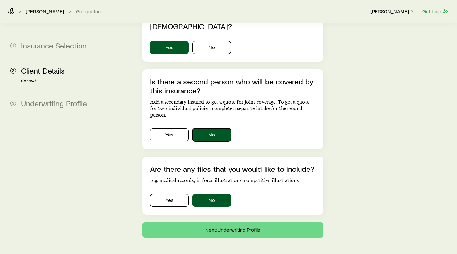  I want to click on button: Next: Underwriting Profile, so click(232, 230).